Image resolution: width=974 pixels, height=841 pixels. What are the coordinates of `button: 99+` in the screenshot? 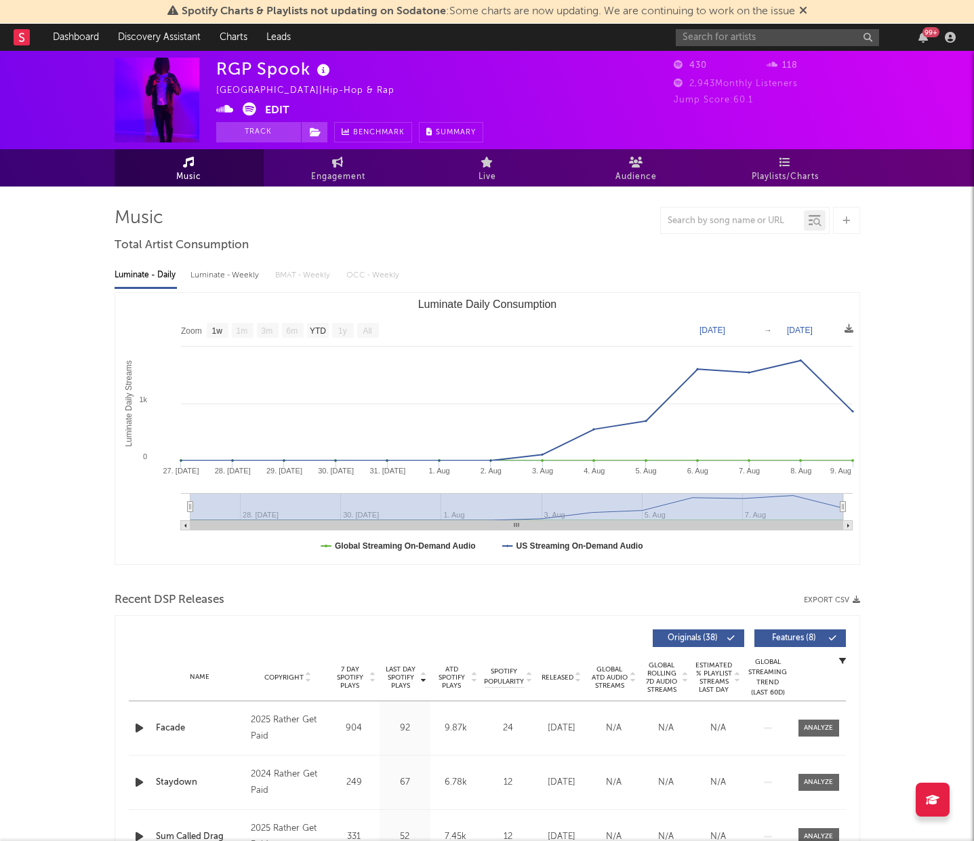 It's located at (923, 37).